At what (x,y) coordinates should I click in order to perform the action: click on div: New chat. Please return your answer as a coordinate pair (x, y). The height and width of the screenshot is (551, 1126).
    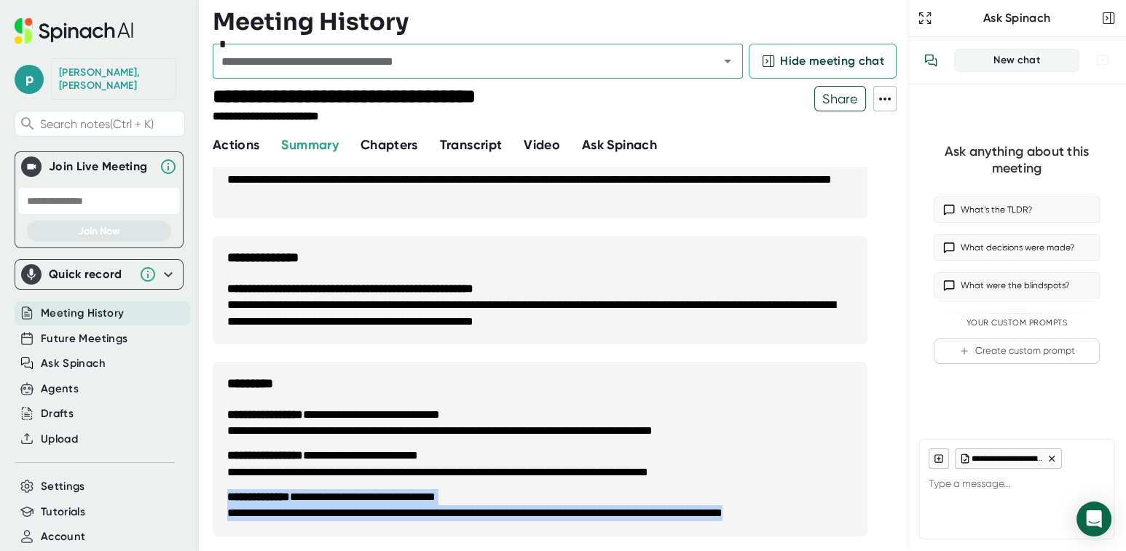
    Looking at the image, I should click on (1017, 60).